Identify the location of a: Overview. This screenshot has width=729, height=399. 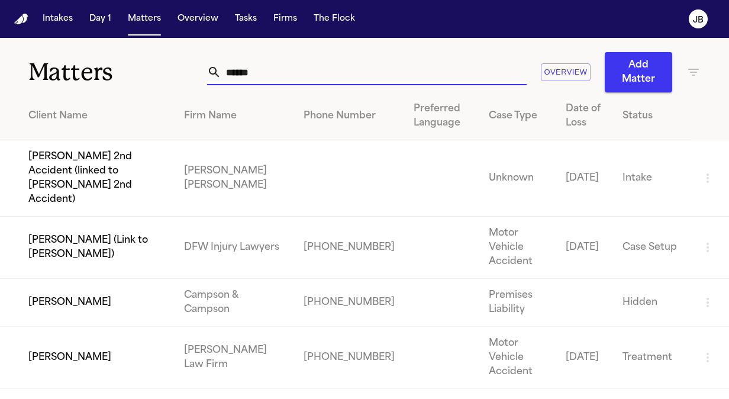
(198, 19).